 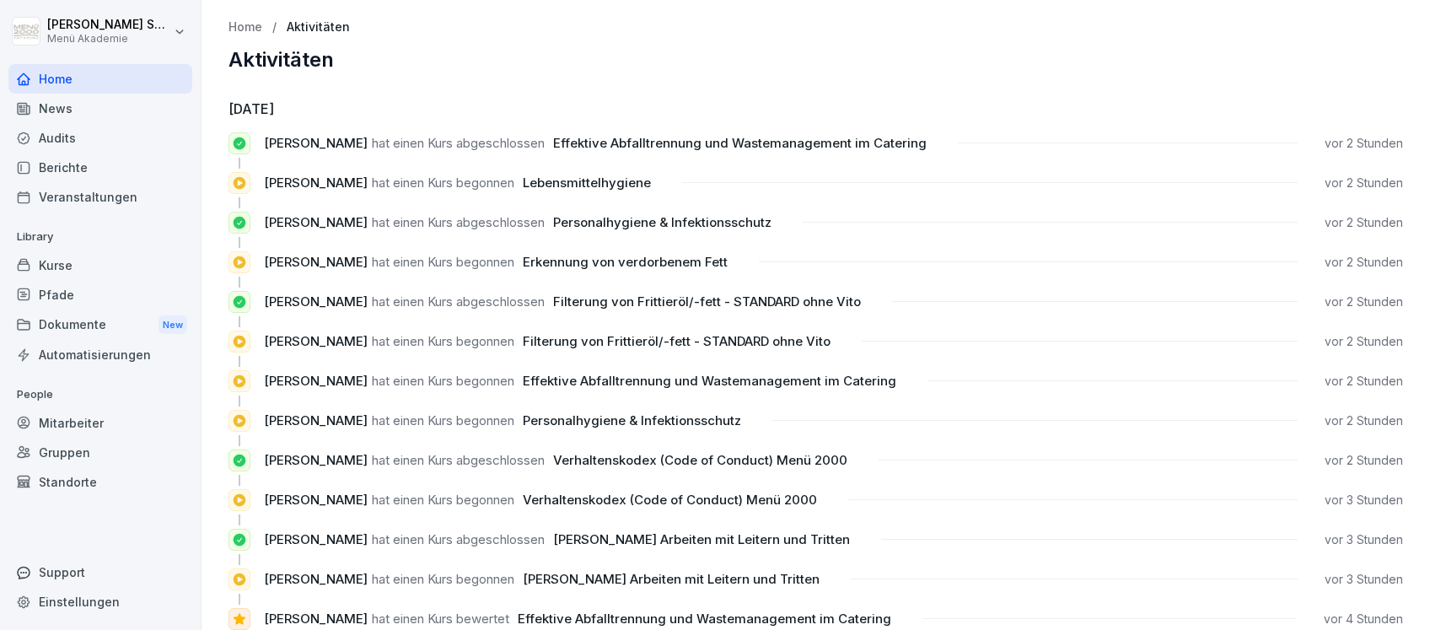 I want to click on div: Audits, so click(x=100, y=137).